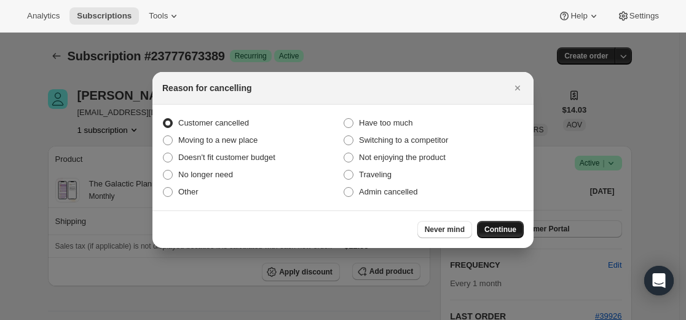  What do you see at coordinates (218, 140) in the screenshot?
I see `span: Moving to a new place` at bounding box center [218, 140].